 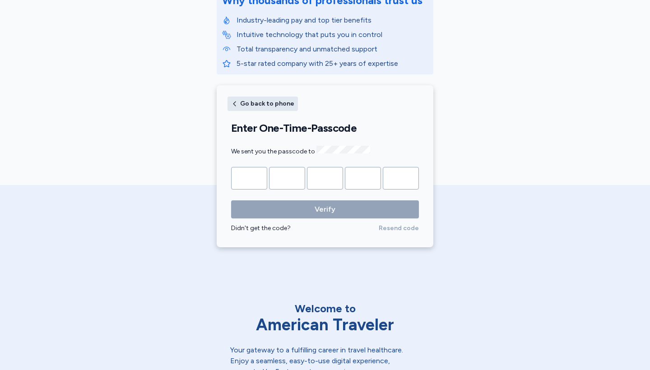 I want to click on div: Didn't get the code?, so click(x=305, y=228).